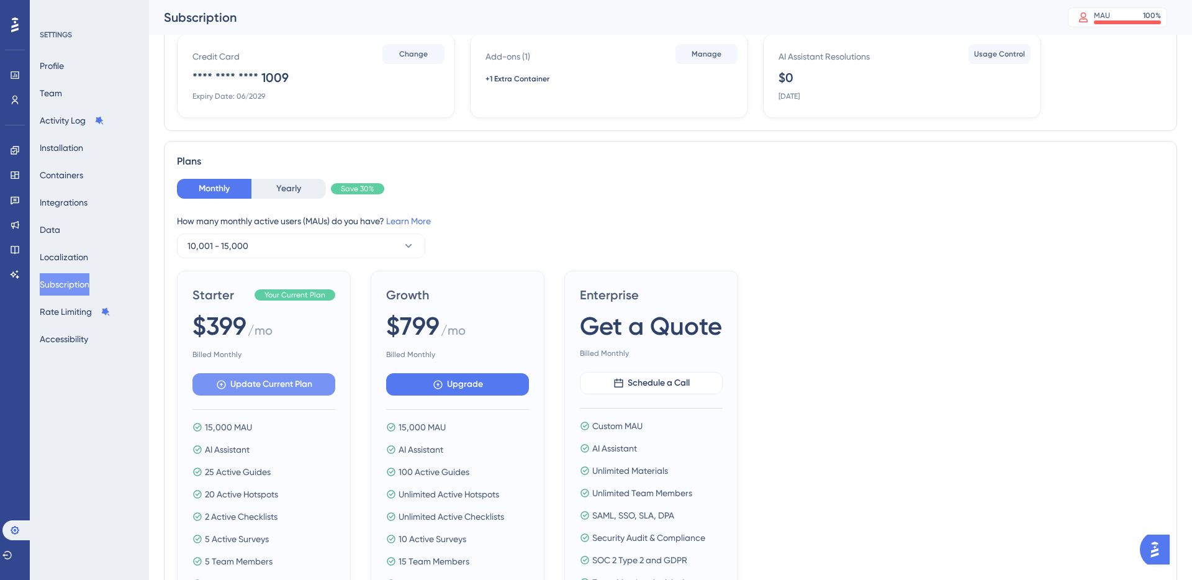 The width and height of the screenshot is (1192, 580). What do you see at coordinates (824, 57) in the screenshot?
I see `div: AI Assistant Resolutions` at bounding box center [824, 57].